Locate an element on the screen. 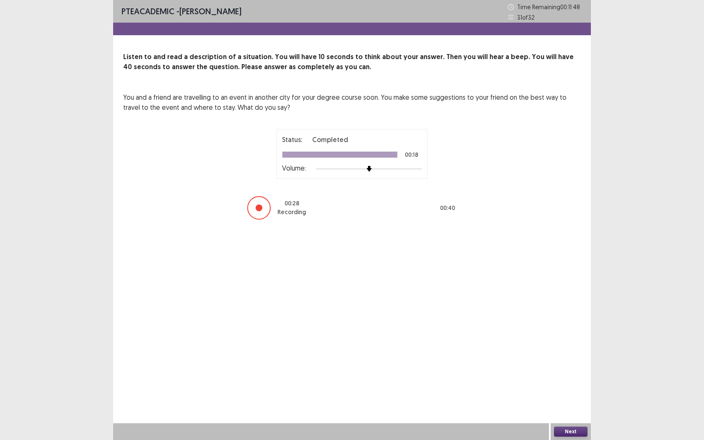 The width and height of the screenshot is (704, 440). p: Recording is located at coordinates (292, 212).